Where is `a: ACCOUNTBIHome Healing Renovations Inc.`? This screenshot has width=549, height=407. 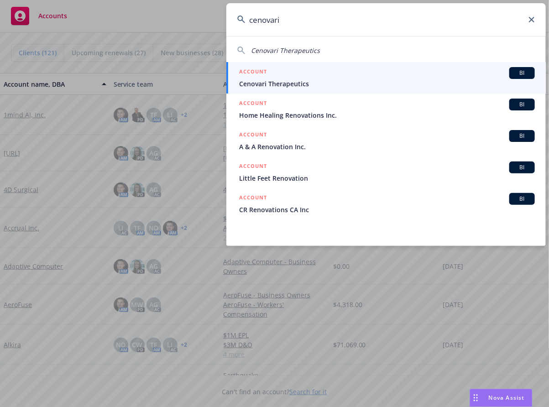 a: ACCOUNTBIHome Healing Renovations Inc. is located at coordinates (386, 109).